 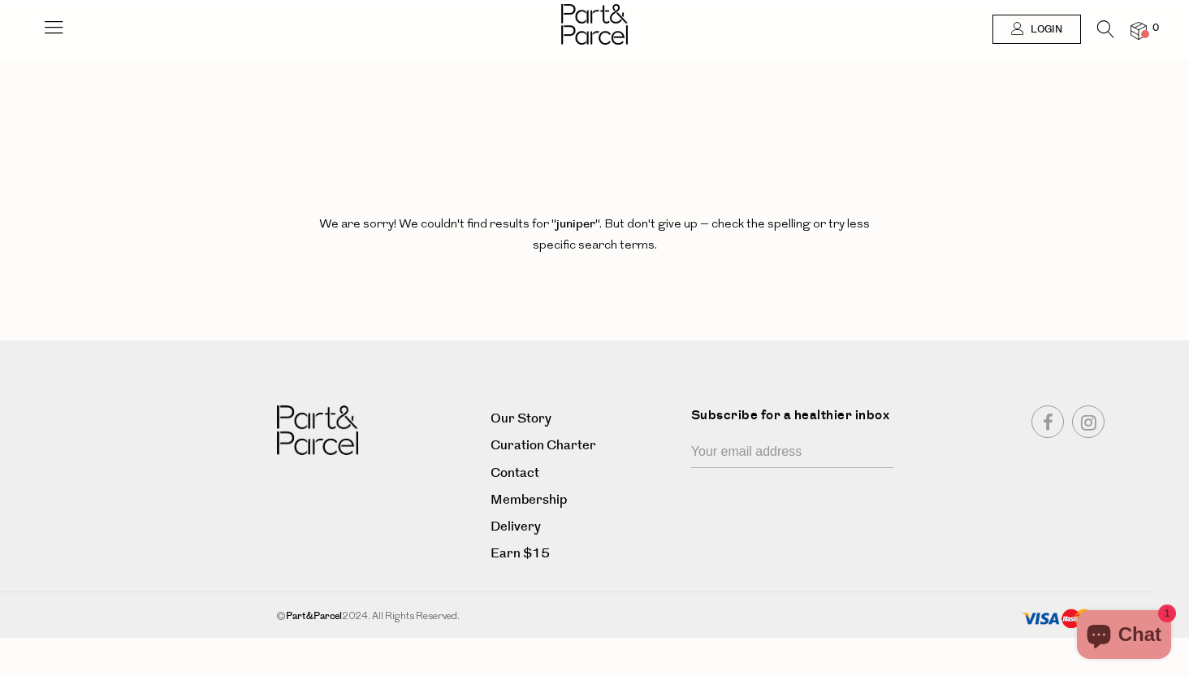 I want to click on span: 0, so click(x=1156, y=28).